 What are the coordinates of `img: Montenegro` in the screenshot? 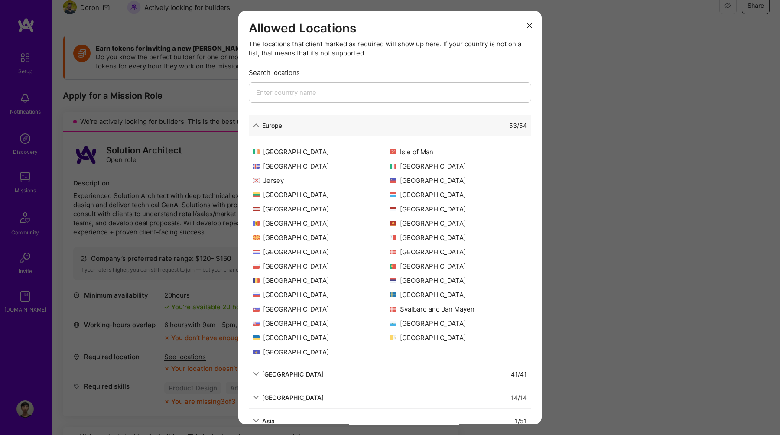 It's located at (393, 223).